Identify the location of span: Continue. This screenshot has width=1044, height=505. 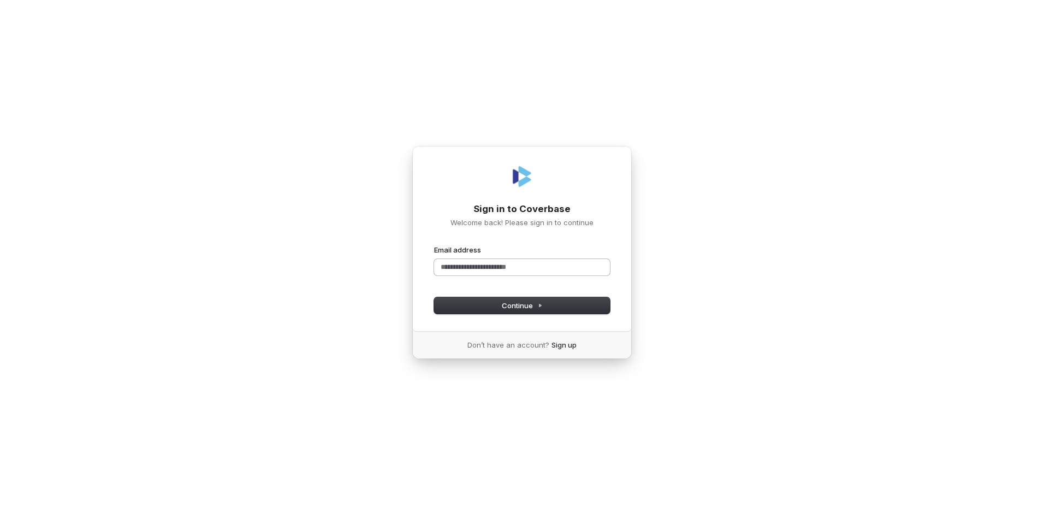
(522, 305).